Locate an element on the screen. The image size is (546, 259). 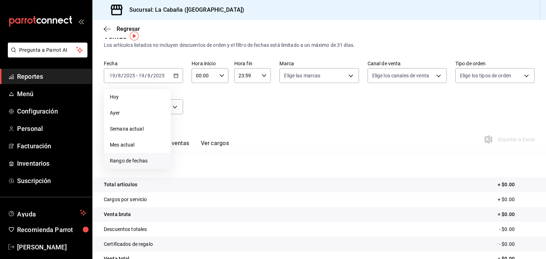
span: Pregunta a Parrot AI is located at coordinates (48, 50).